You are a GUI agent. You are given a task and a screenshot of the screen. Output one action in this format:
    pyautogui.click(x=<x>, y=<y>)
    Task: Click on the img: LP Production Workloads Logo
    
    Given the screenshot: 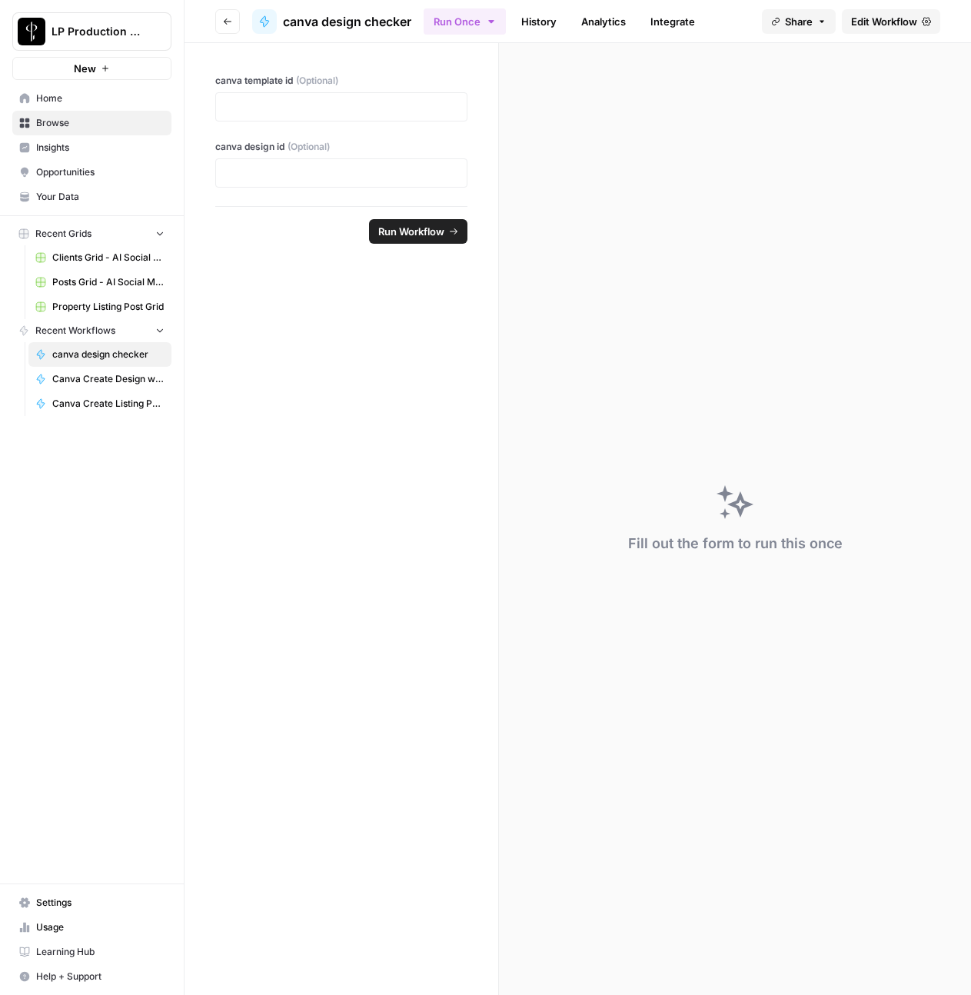 What is the action you would take?
    pyautogui.click(x=32, y=32)
    